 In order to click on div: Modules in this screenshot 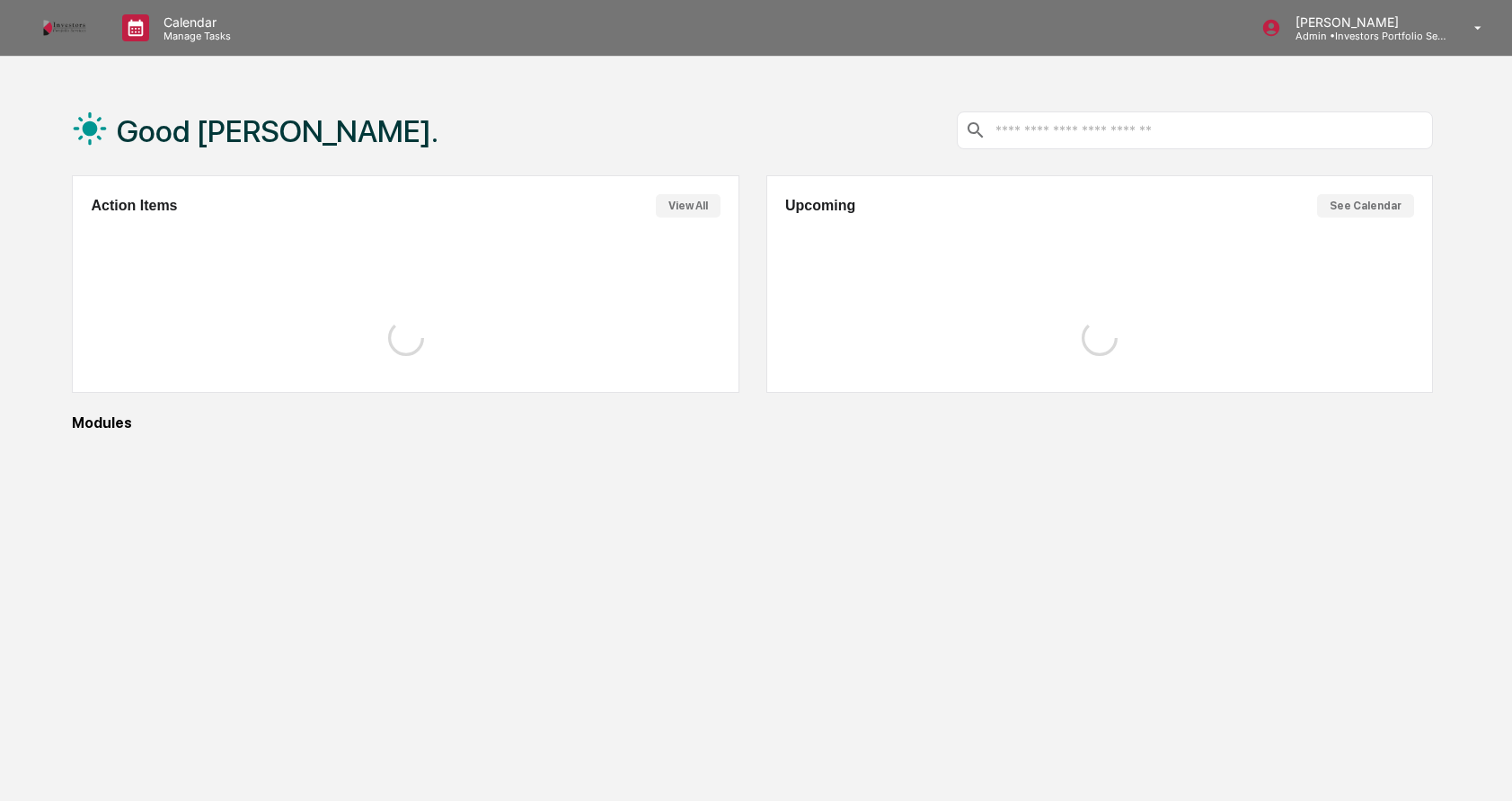, I will do `click(752, 423)`.